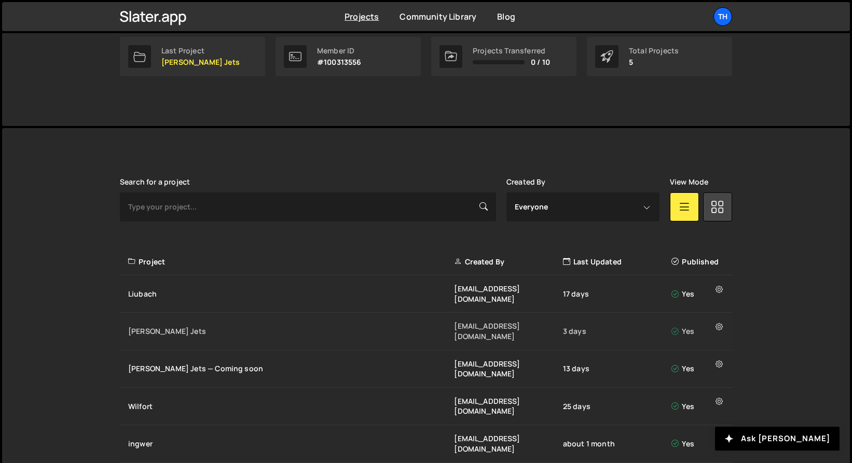 The image size is (852, 463). What do you see at coordinates (339, 51) in the screenshot?
I see `div: Member ID` at bounding box center [339, 51].